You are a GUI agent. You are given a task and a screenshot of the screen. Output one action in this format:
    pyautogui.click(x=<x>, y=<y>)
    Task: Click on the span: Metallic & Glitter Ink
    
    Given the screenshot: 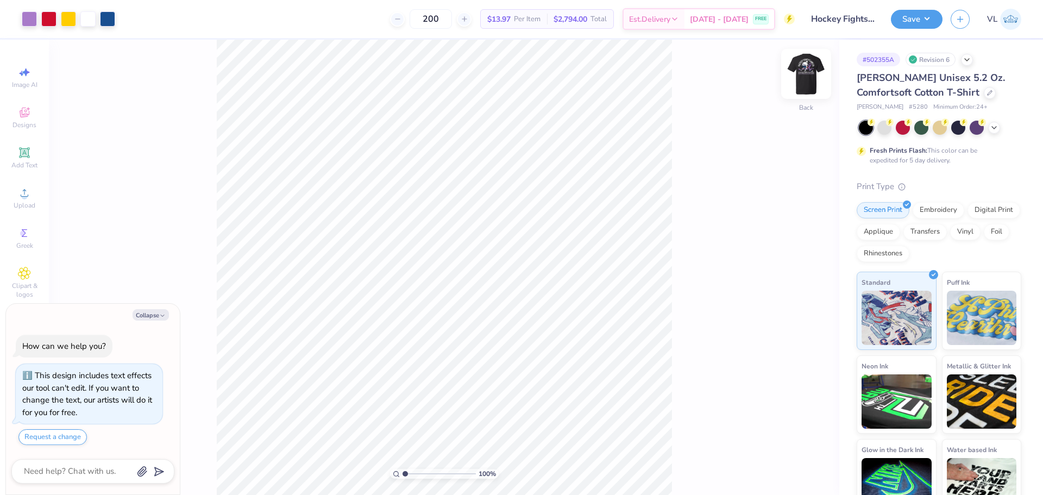 What is the action you would take?
    pyautogui.click(x=979, y=365)
    